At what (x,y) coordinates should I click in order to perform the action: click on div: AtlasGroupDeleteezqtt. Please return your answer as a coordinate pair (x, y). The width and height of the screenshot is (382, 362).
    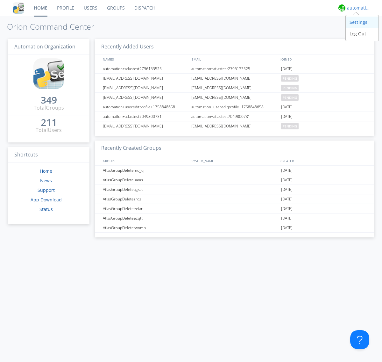
    Looking at the image, I should click on (145, 218).